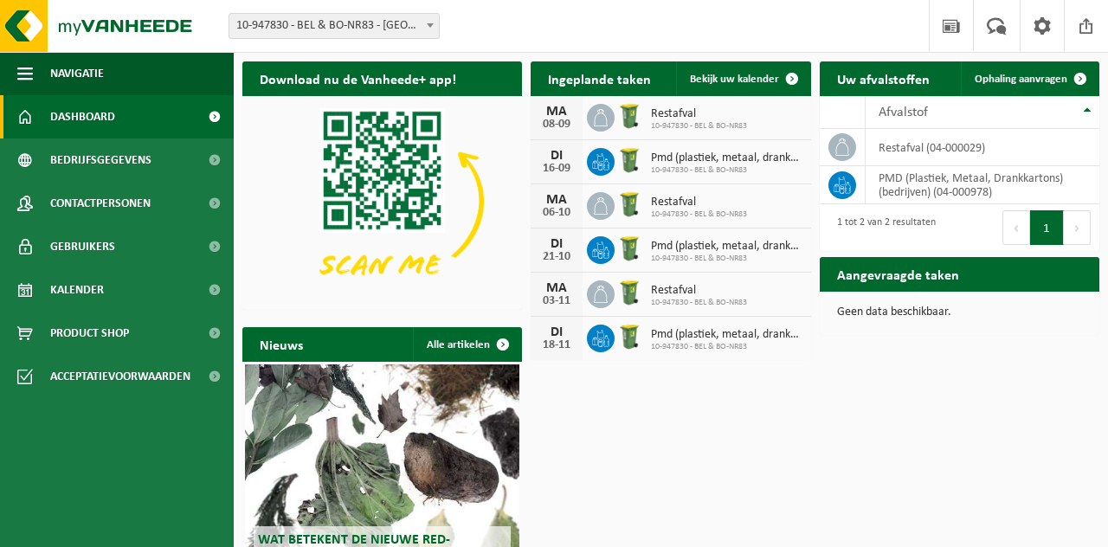  I want to click on img: Download de VHEPlus App, so click(382, 201).